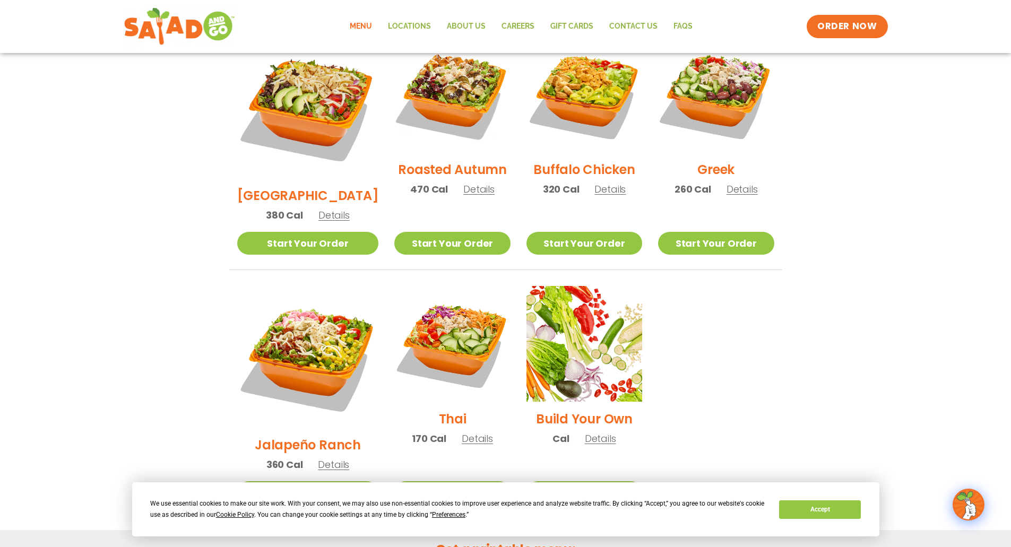 The width and height of the screenshot is (1011, 547). I want to click on img: Product photo for Roasted Autumn Salad, so click(452, 95).